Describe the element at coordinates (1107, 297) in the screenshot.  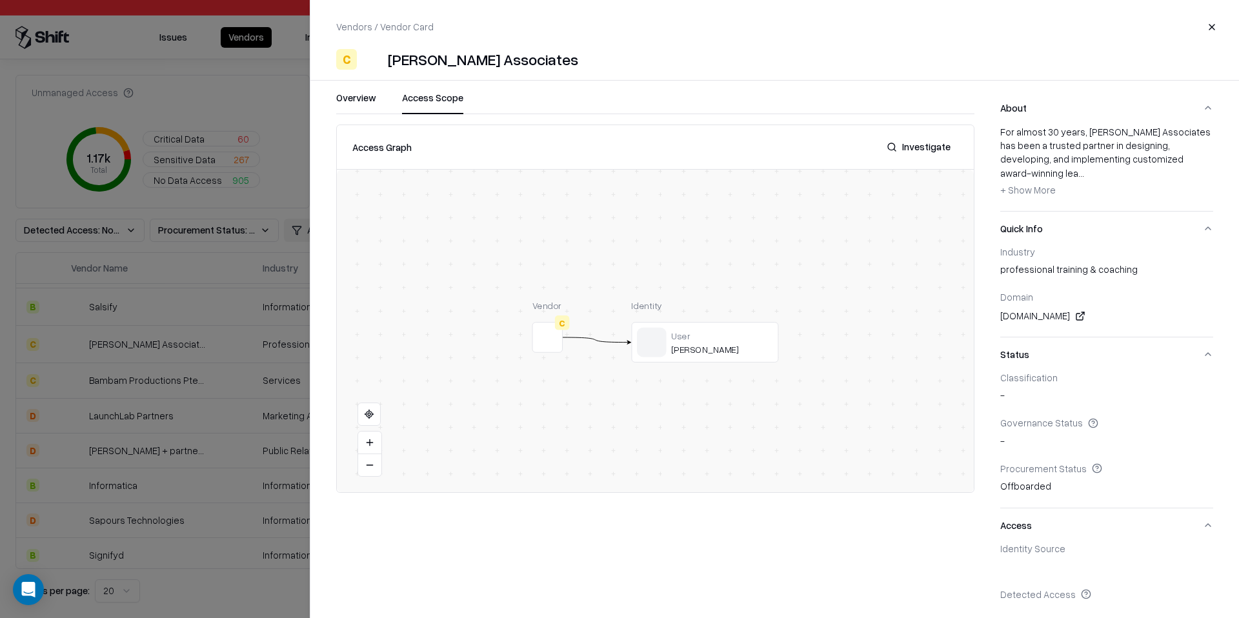
I see `div: Domain` at that location.